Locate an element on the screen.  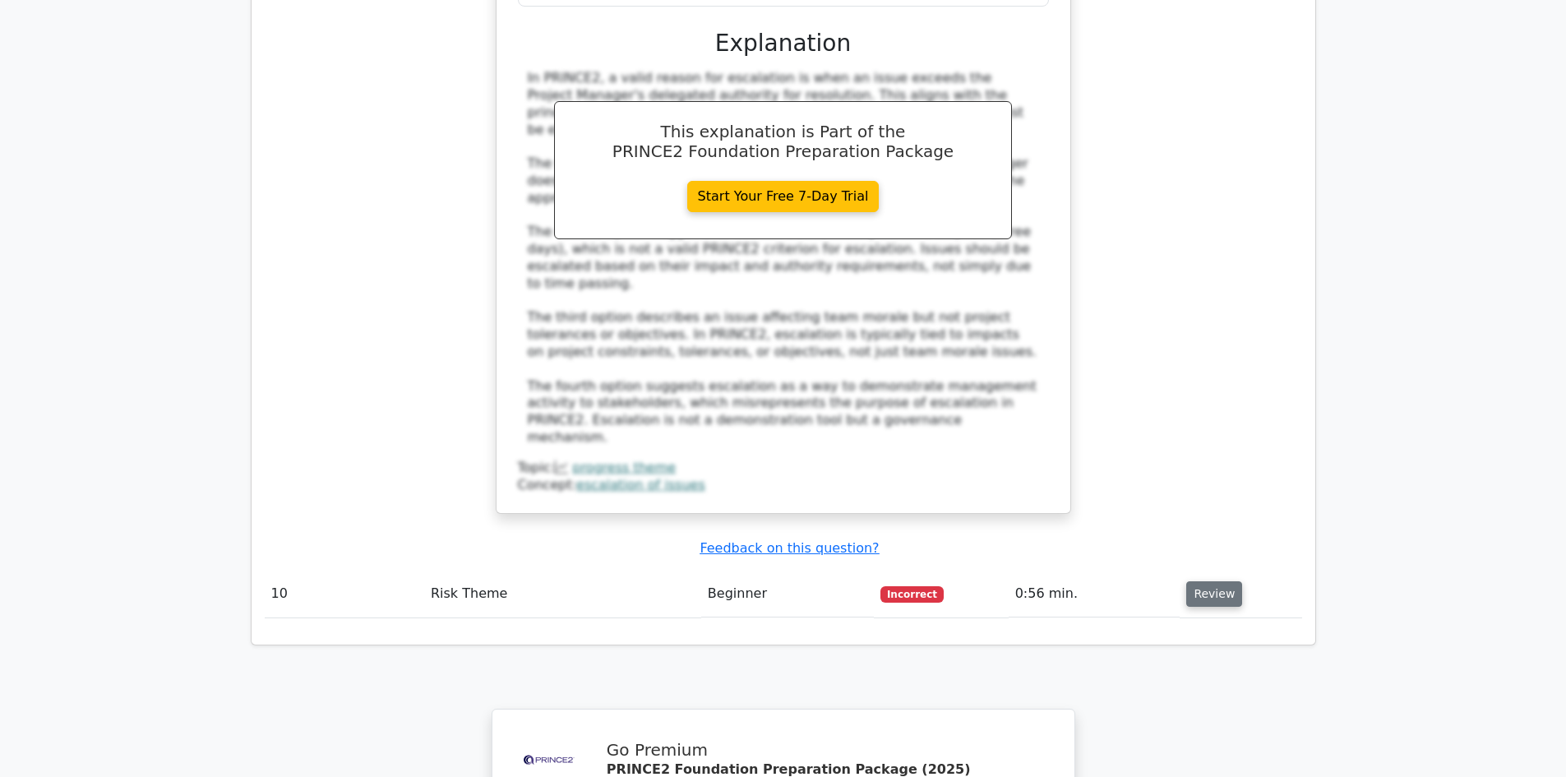
td: Risk Theme is located at coordinates (562, 593).